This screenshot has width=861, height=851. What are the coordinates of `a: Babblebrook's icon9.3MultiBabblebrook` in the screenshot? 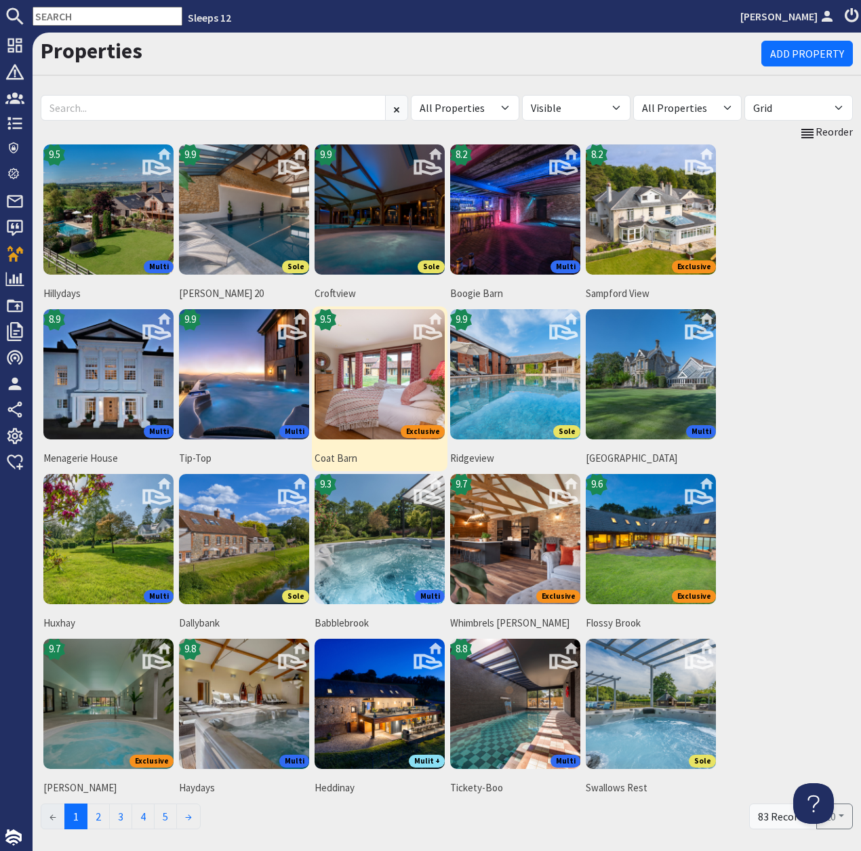 It's located at (380, 553).